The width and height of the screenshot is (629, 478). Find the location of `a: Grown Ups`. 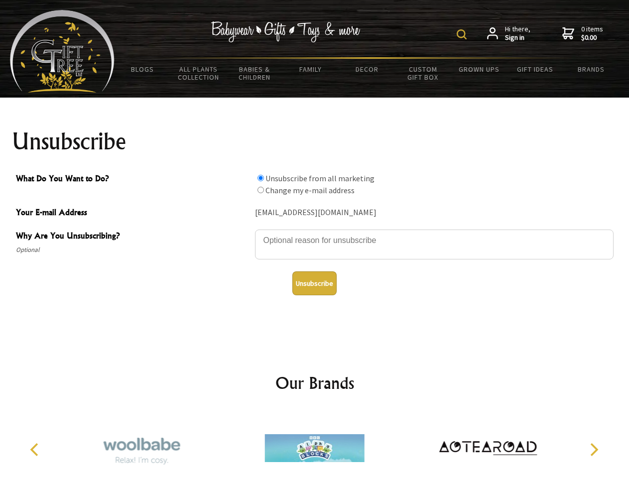

a: Grown Ups is located at coordinates (478, 69).